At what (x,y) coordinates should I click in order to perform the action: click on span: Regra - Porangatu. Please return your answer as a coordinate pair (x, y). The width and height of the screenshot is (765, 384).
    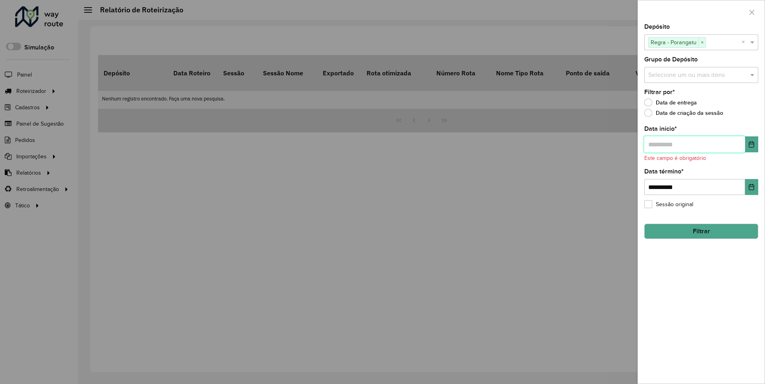
    Looking at the image, I should click on (674, 42).